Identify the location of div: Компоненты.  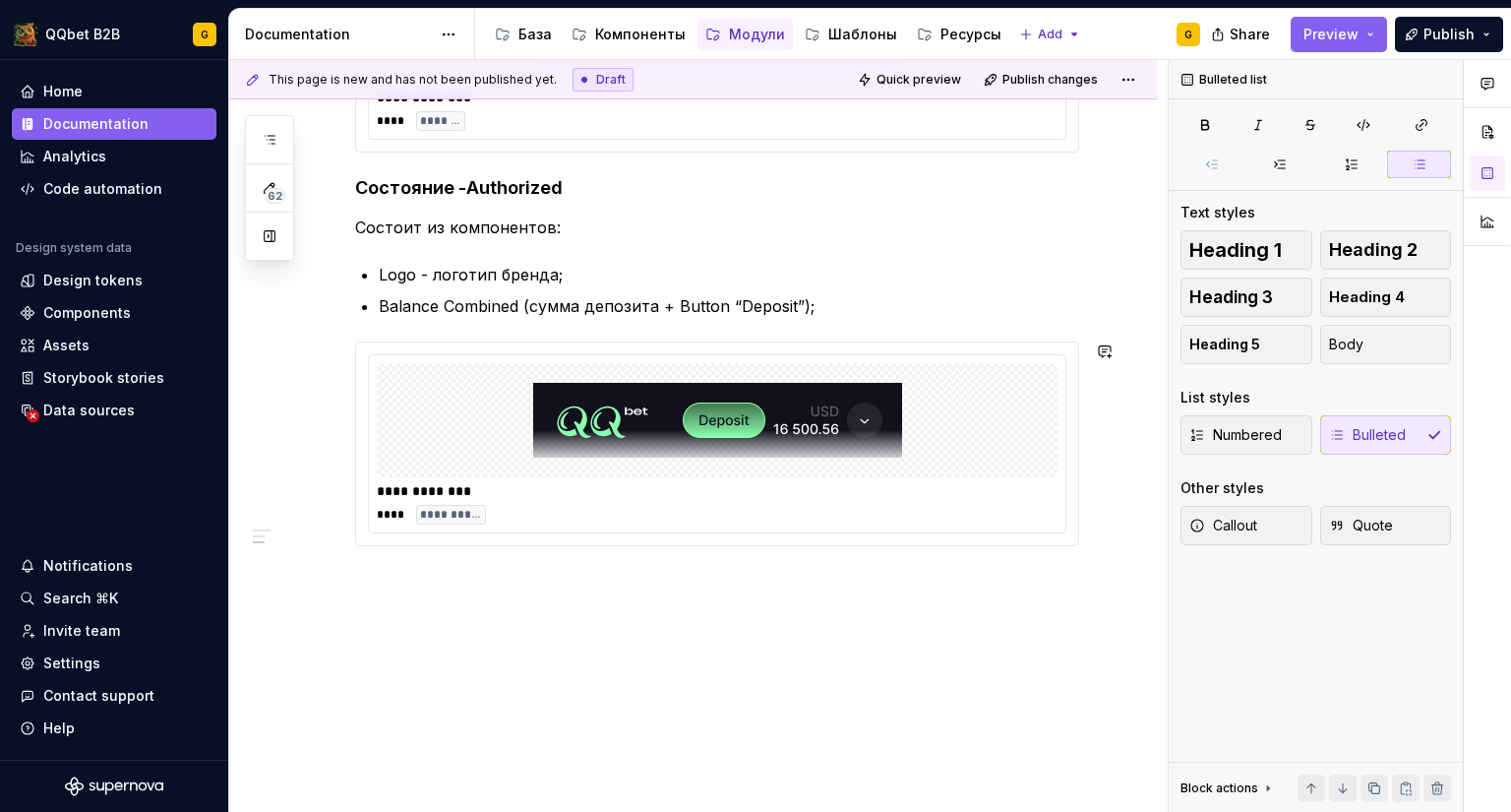
(640, 35).